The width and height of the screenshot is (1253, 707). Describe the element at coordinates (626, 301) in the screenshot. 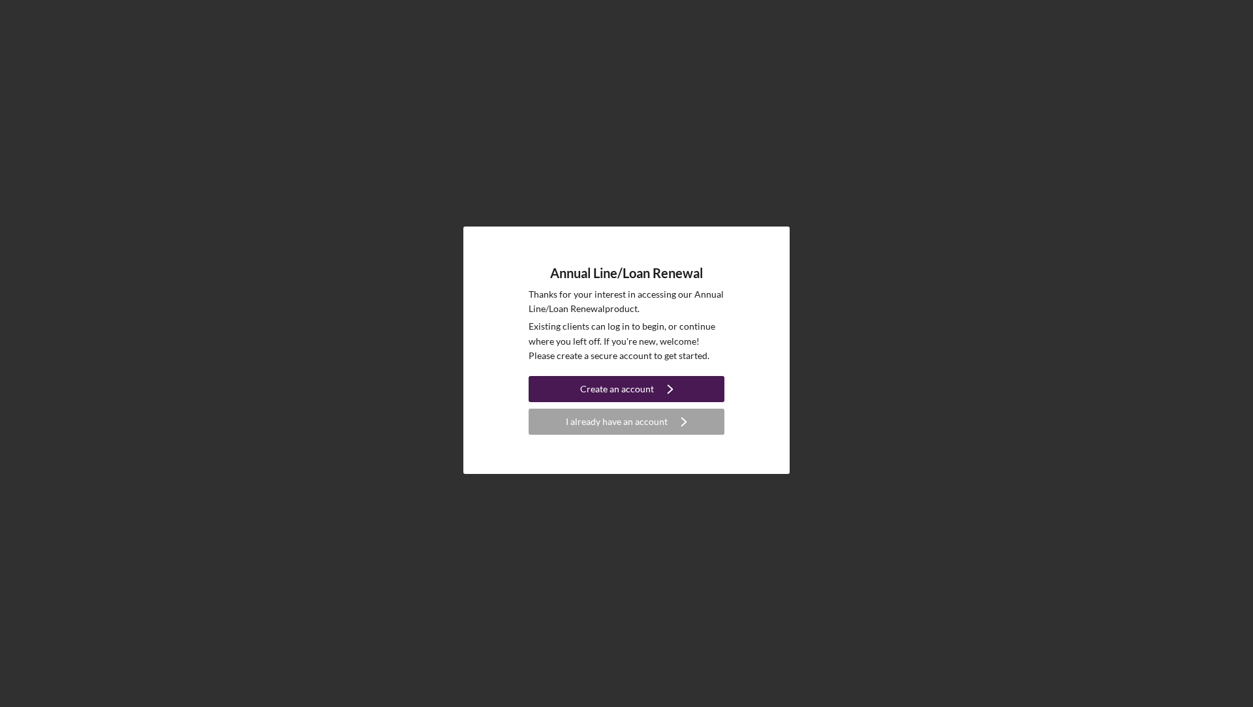

I see `p: Thanks for your interest in accessing our Annual Line/Loan Renewal product.` at that location.